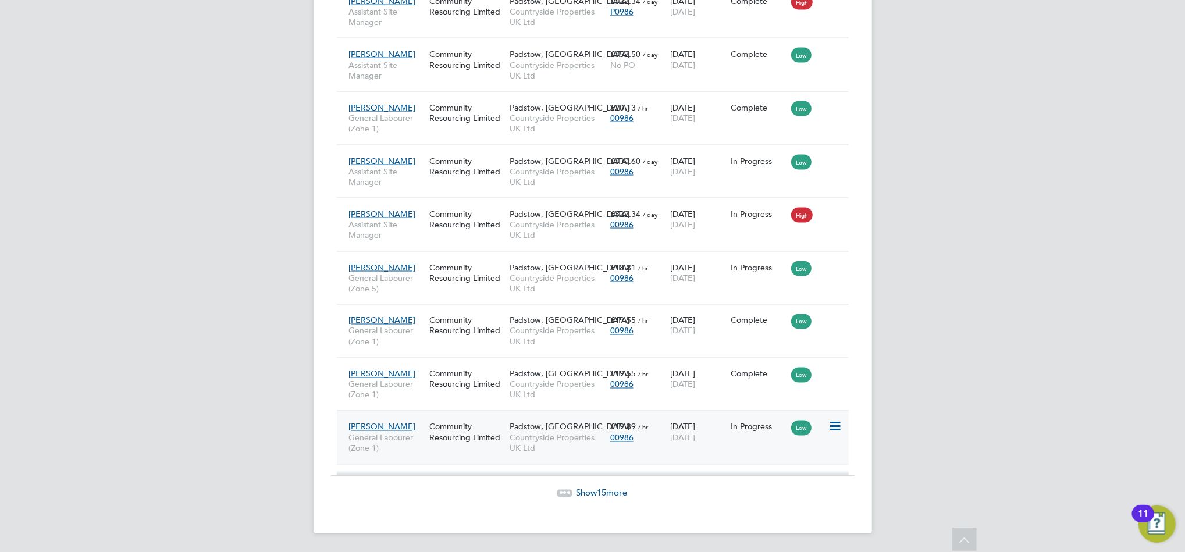  Describe the element at coordinates (623, 65) in the screenshot. I see `span: No PO` at that location.